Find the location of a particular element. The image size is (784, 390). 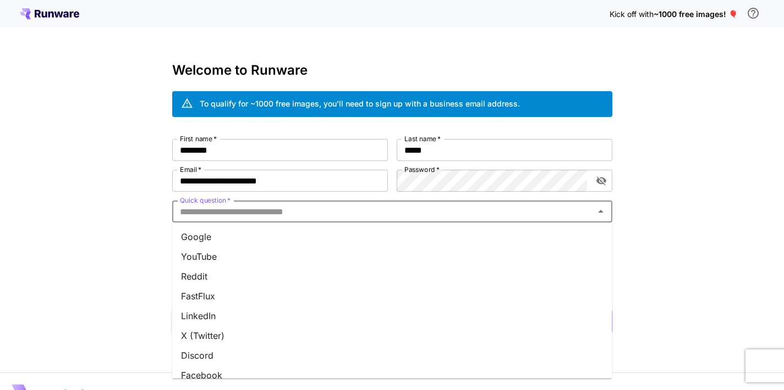

button: Close is located at coordinates (601, 212).